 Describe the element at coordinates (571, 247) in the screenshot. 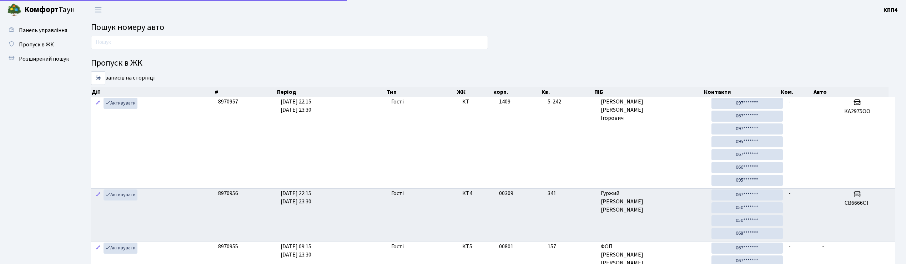

I see `span: 157` at that location.